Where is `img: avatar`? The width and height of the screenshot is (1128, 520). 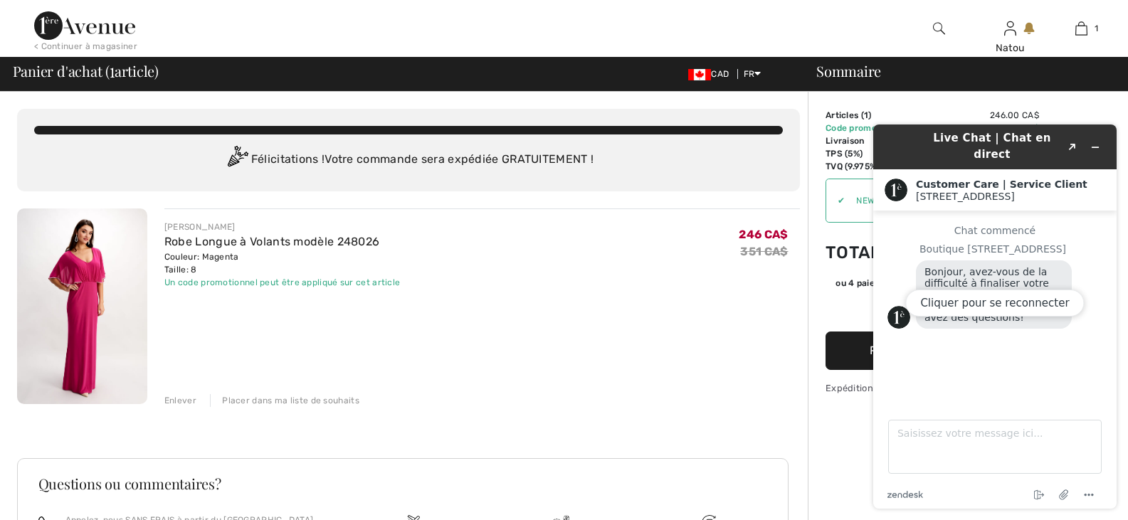 img: avatar is located at coordinates (34, 77).